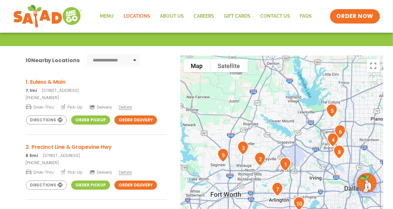 The image size is (393, 209). What do you see at coordinates (355, 16) in the screenshot?
I see `span: ORDER NOW` at bounding box center [355, 16].